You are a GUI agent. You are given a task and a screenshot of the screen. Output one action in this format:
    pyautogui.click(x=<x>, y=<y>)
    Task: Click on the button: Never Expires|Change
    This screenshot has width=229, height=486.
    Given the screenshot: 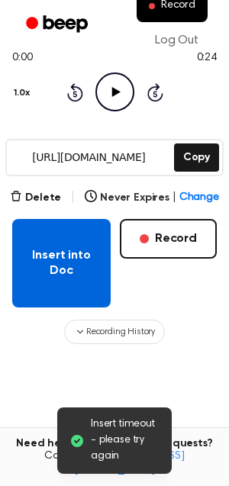 What is the action you would take?
    pyautogui.click(x=152, y=198)
    